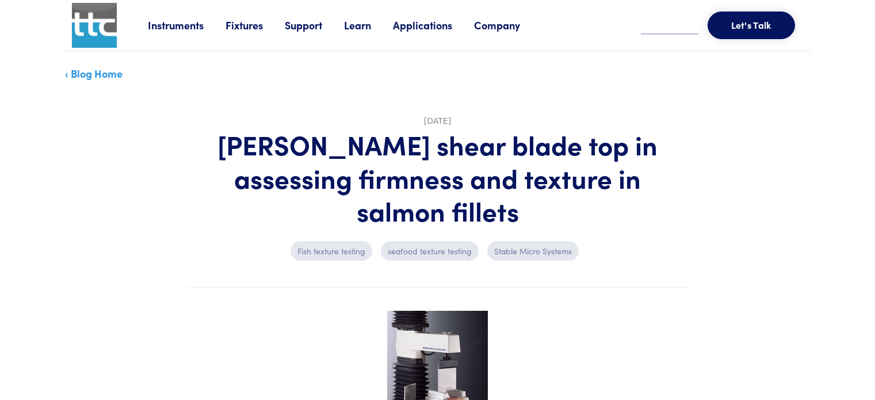 This screenshot has width=875, height=400. I want to click on a: Applications, so click(433, 25).